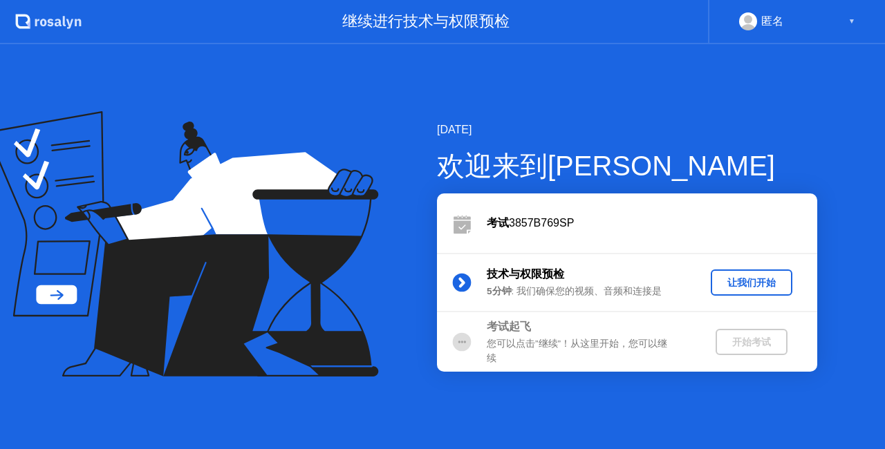  What do you see at coordinates (751, 342) in the screenshot?
I see `button: 开始考试` at bounding box center [751, 342].